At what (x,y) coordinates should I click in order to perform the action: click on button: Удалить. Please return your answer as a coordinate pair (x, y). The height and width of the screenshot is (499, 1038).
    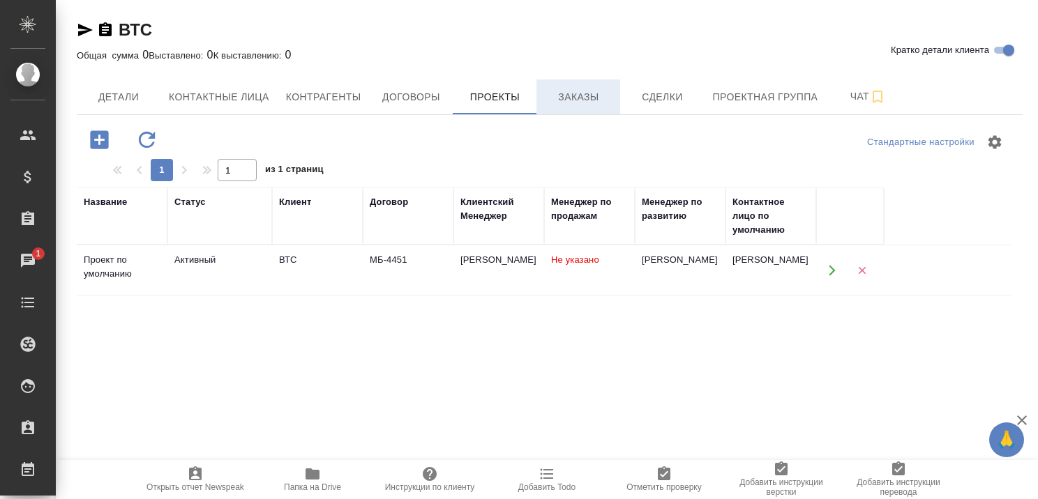
    Looking at the image, I should click on (861, 270).